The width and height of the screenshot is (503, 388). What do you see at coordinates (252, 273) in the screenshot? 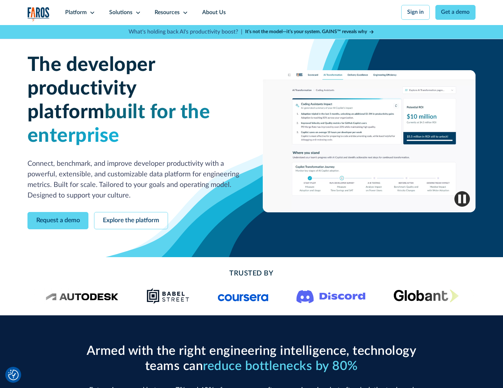
I see `h2: Trusted By` at bounding box center [252, 273].